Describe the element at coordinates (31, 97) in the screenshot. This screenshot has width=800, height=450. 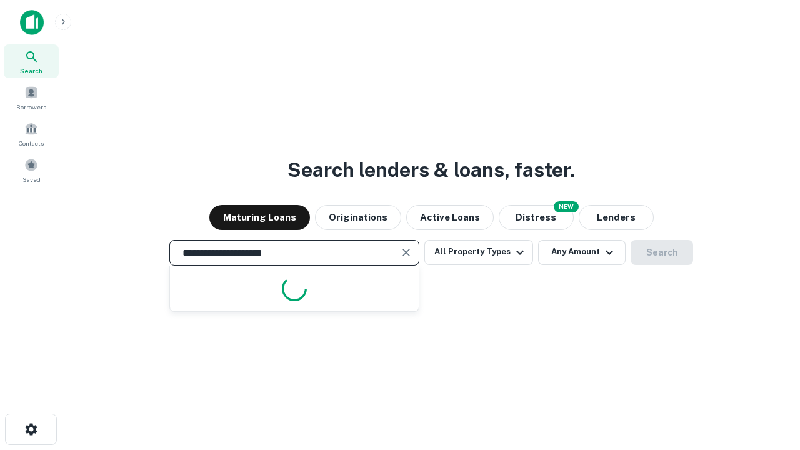
I see `a: Borrowers` at that location.